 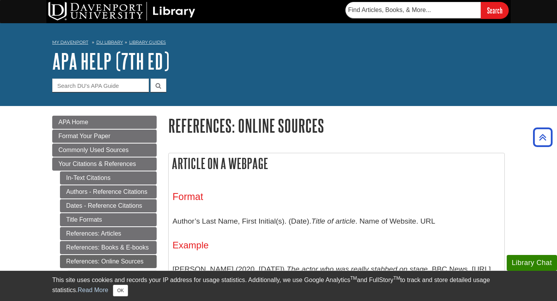 I want to click on a: References: Online Sources, so click(x=108, y=261).